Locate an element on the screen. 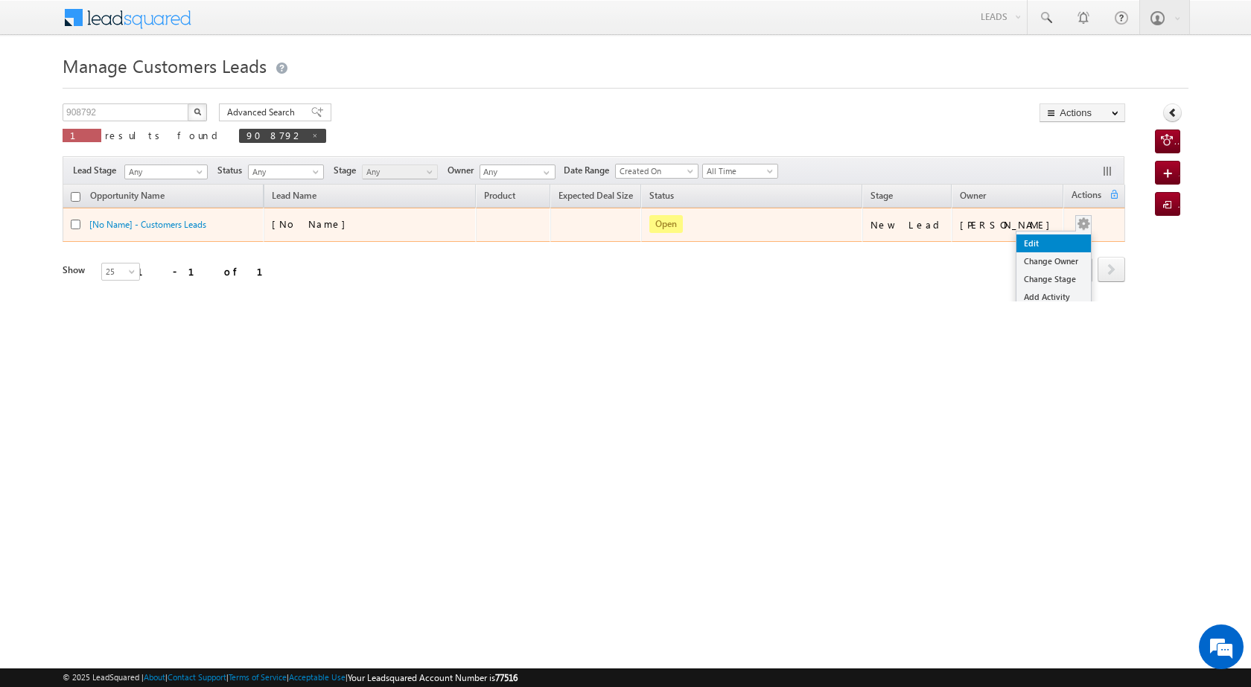  span: Lead Name is located at coordinates (294, 197).